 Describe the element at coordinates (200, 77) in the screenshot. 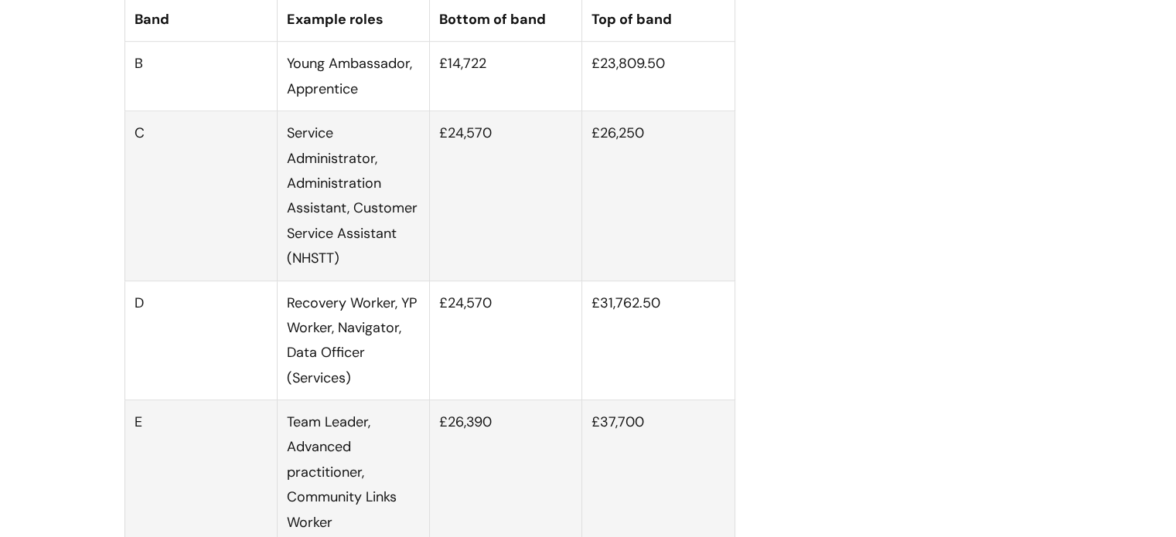

I see `td: B` at that location.